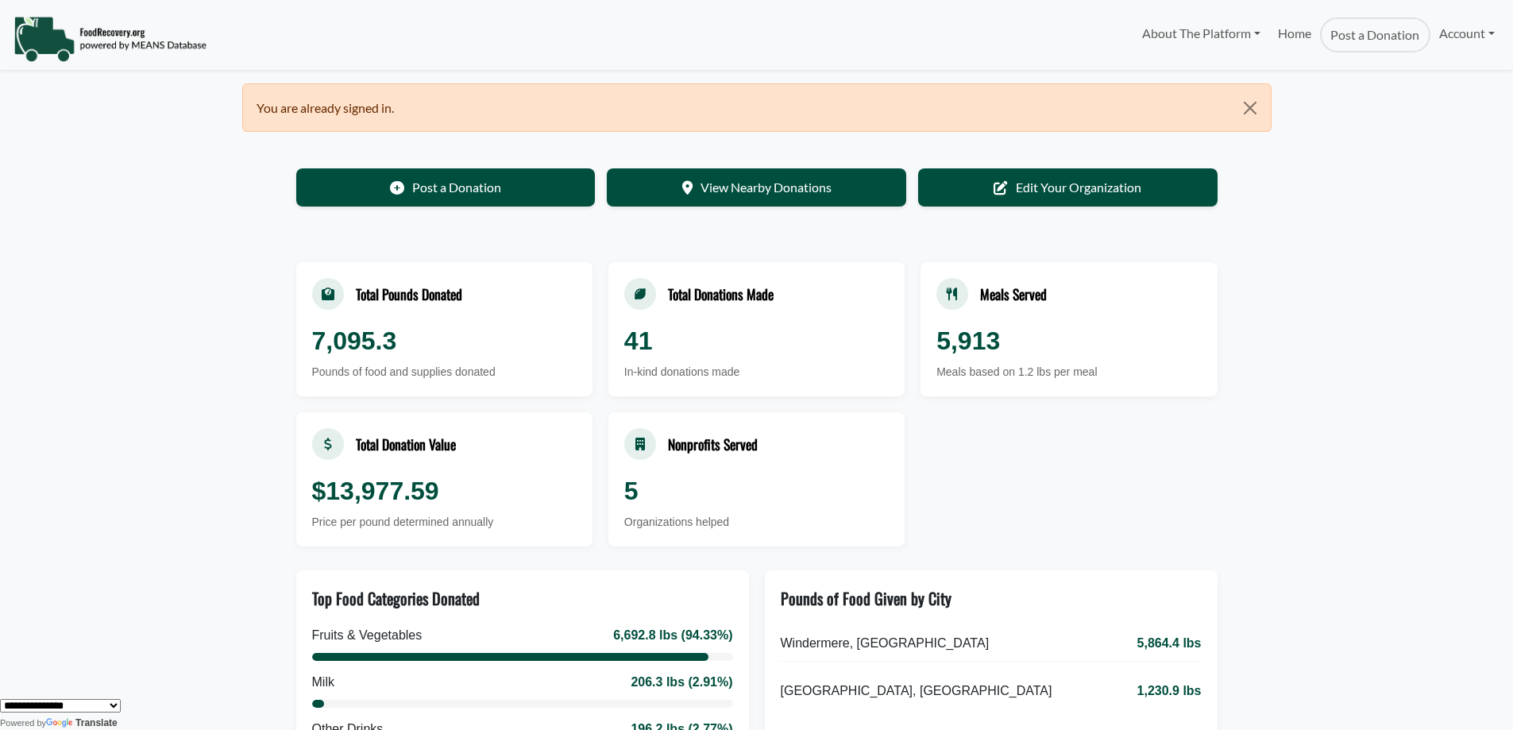 This screenshot has width=1513, height=730. Describe the element at coordinates (1466, 33) in the screenshot. I see `a: Account` at that location.